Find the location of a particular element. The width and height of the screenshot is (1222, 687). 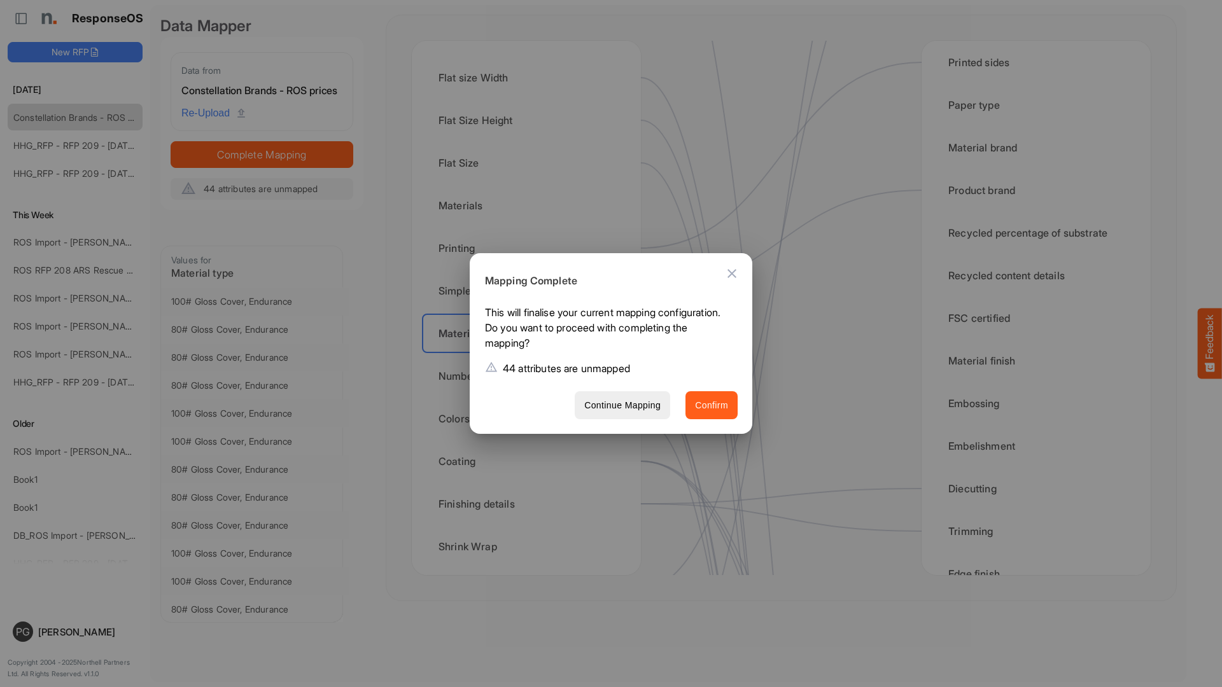

h6: Mapping Complete is located at coordinates (606, 281).